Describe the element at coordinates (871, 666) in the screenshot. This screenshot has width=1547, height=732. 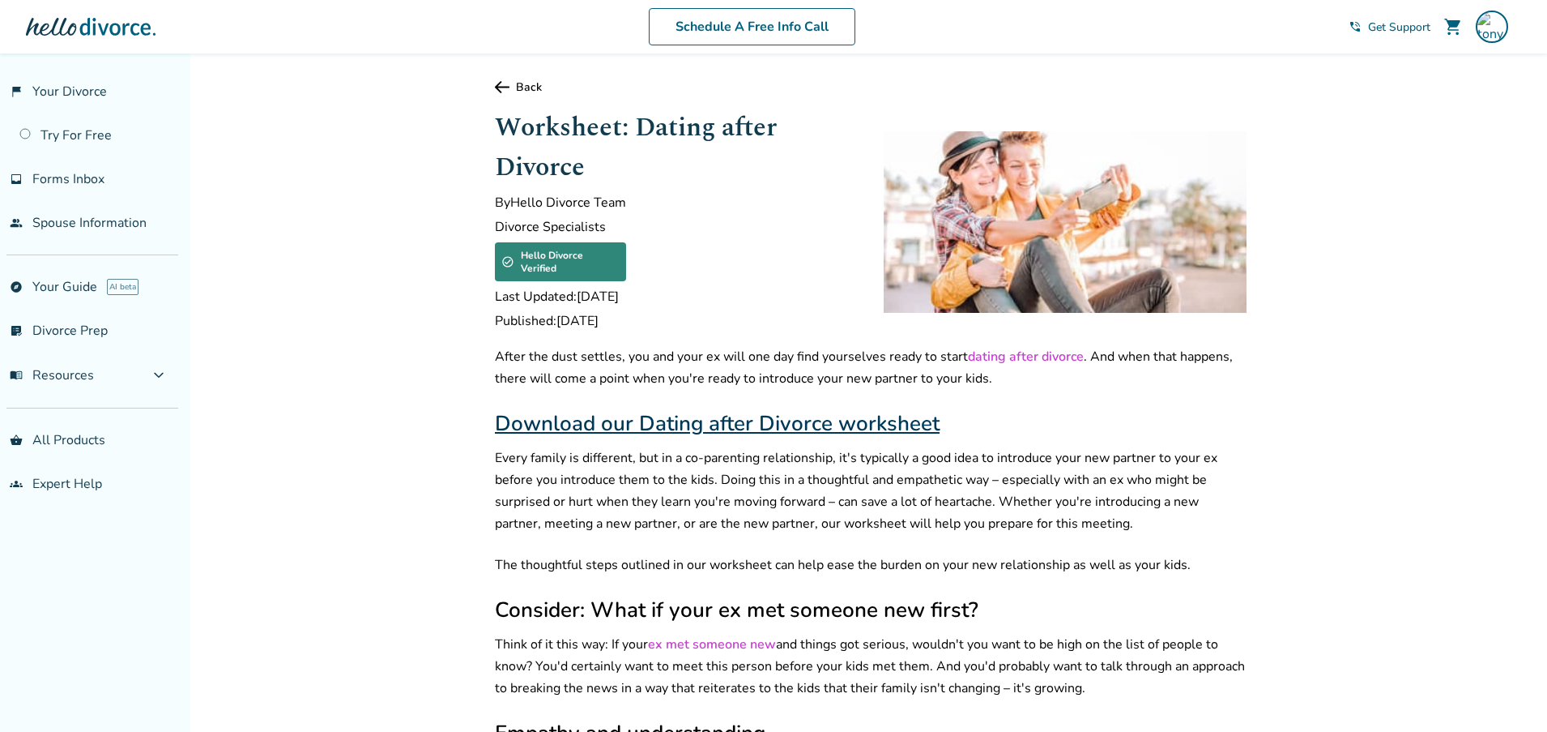
I see `p: Think of it this way: If your and things got serious, wouldn't you want to be high on the list of...` at that location.